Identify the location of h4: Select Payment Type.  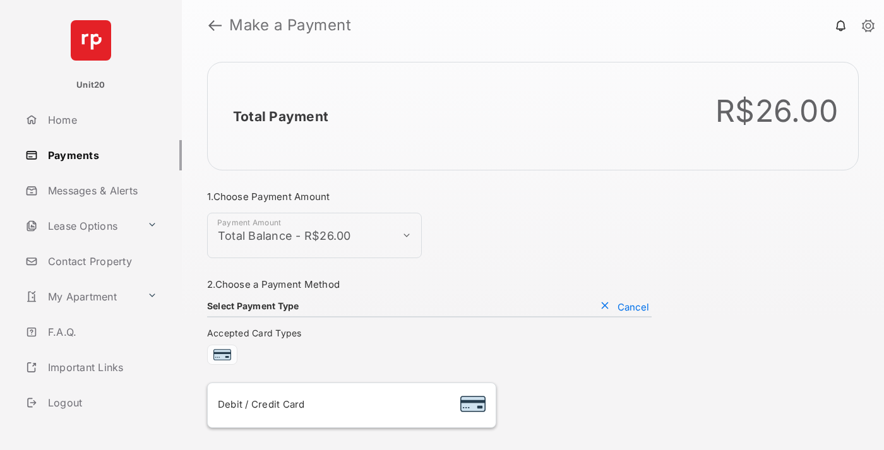
(253, 306).